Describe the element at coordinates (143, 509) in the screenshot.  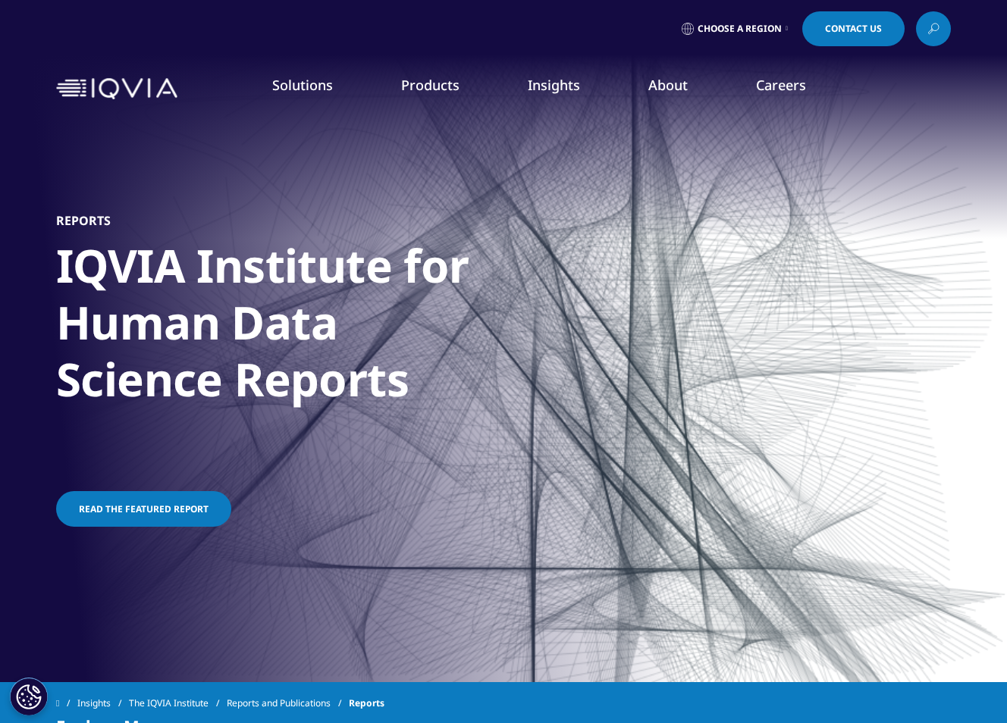
I see `span: Read the featured report` at that location.